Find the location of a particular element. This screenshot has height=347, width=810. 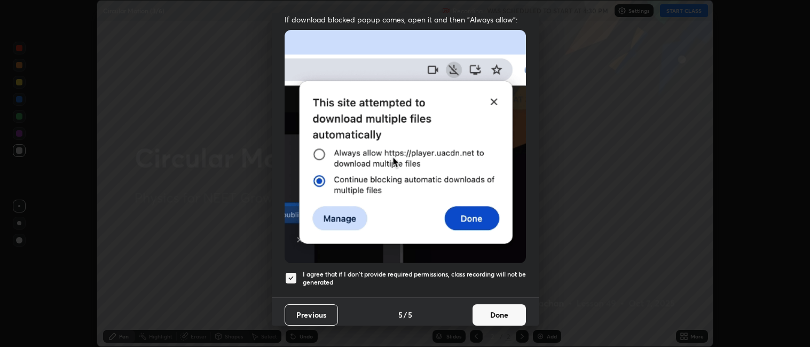

span: If download blocked popup comes, open it and then "Always allow": is located at coordinates (405, 19).